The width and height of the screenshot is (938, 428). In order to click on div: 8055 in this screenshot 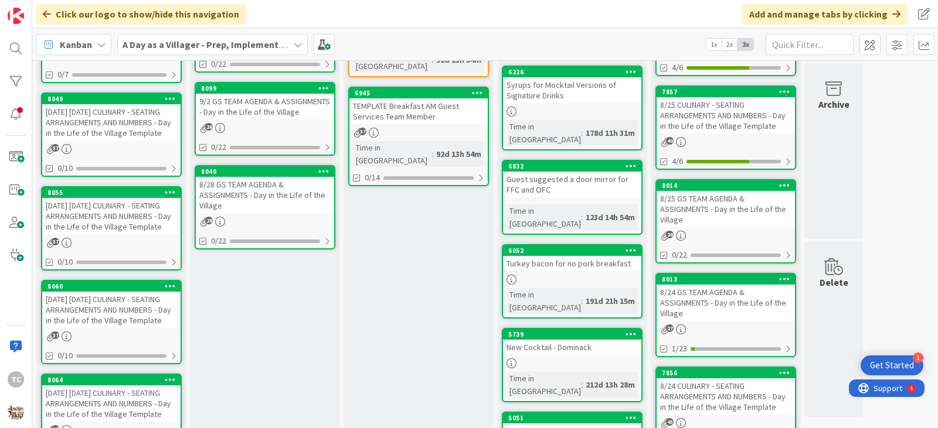, I will do `click(114, 193)`.